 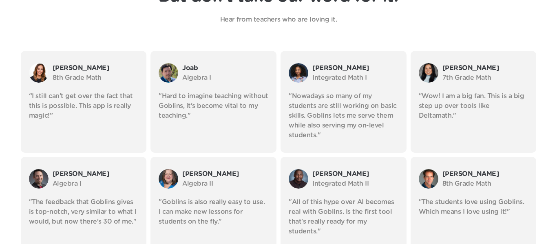 What do you see at coordinates (84, 212) in the screenshot?
I see `p: "The feedback that Goblins gives is top-notch, very similar to what I would, but now there's 30 o...` at bounding box center [84, 212].